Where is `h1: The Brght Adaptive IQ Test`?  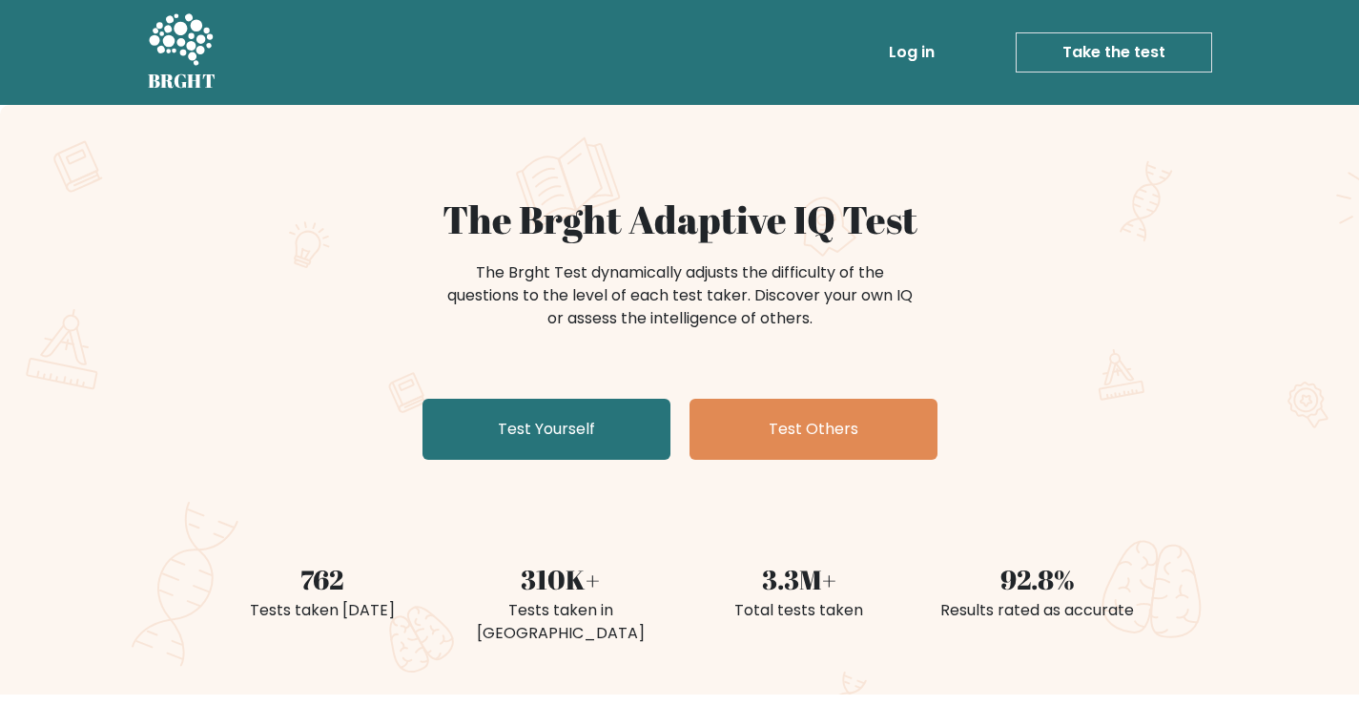 h1: The Brght Adaptive IQ Test is located at coordinates (680, 219).